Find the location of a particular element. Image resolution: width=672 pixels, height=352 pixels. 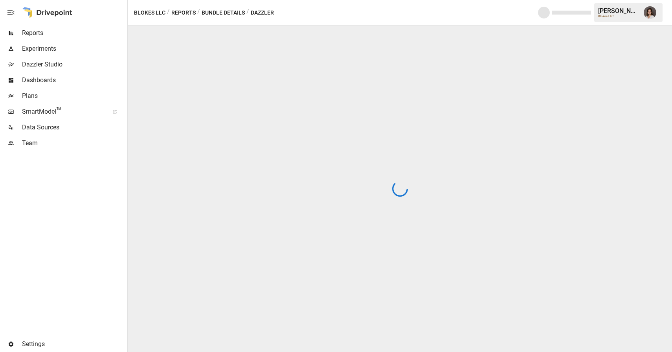

button: Bundle Details is located at coordinates (223, 13).